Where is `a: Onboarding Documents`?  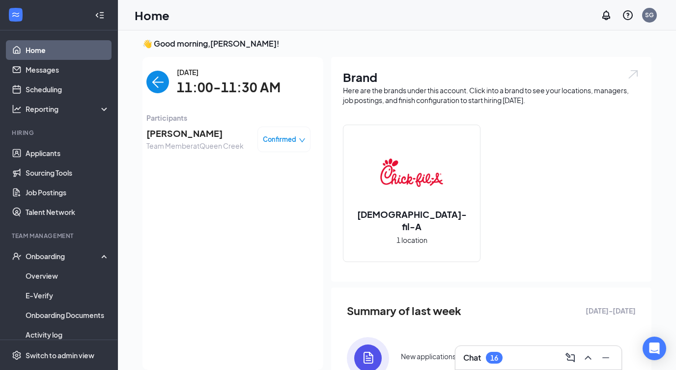
a: Onboarding Documents is located at coordinates (67, 315).